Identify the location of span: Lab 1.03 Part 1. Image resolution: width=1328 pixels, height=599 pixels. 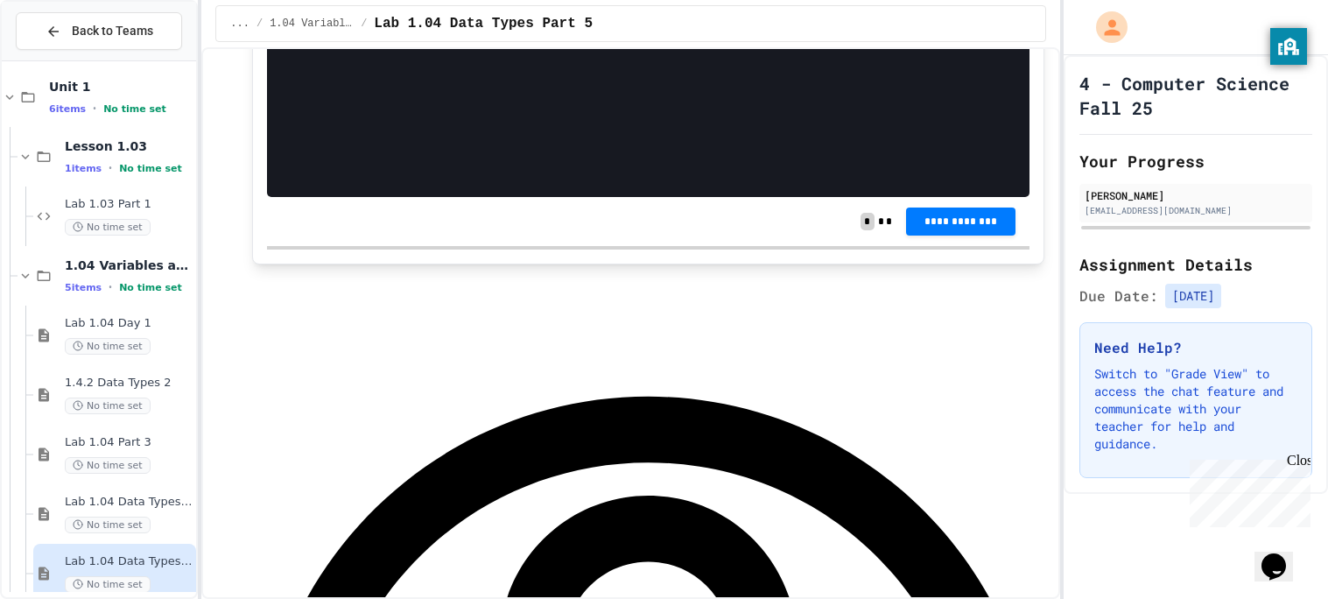
(129, 204).